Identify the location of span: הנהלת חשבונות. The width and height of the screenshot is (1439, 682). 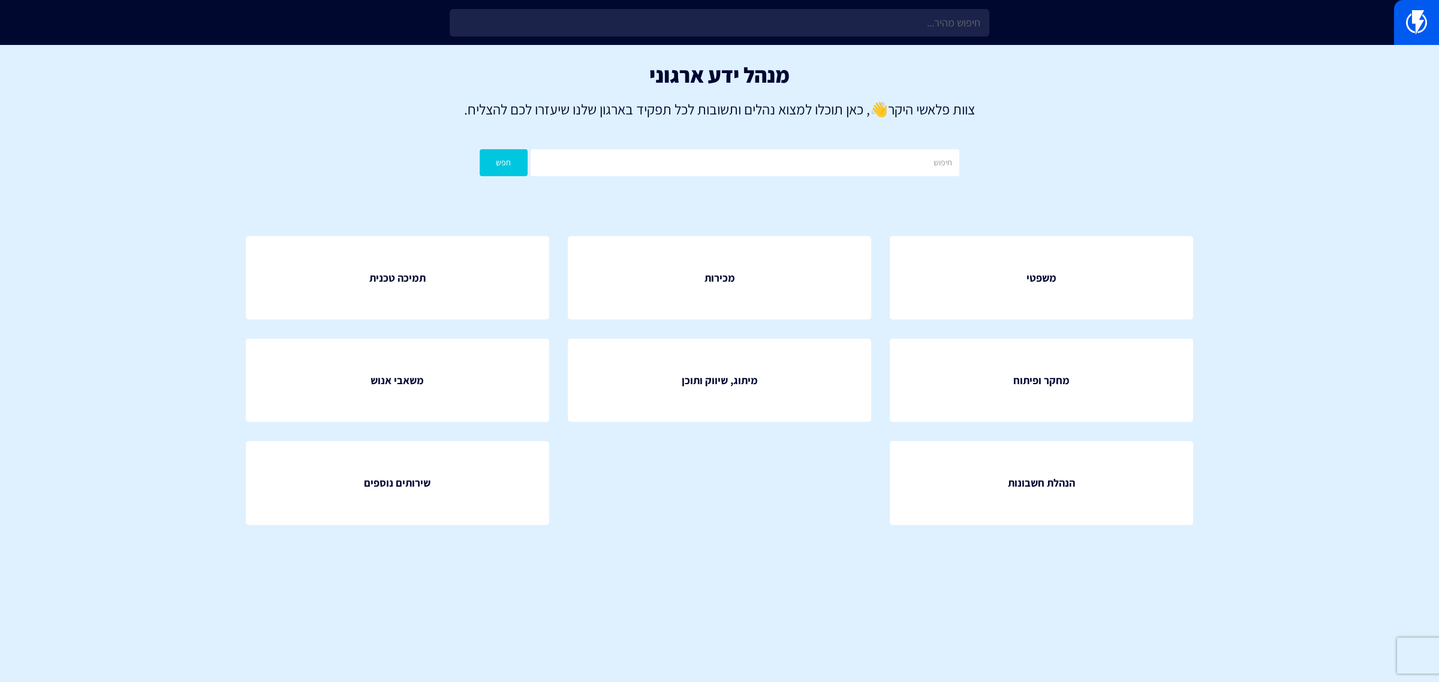
(1041, 483).